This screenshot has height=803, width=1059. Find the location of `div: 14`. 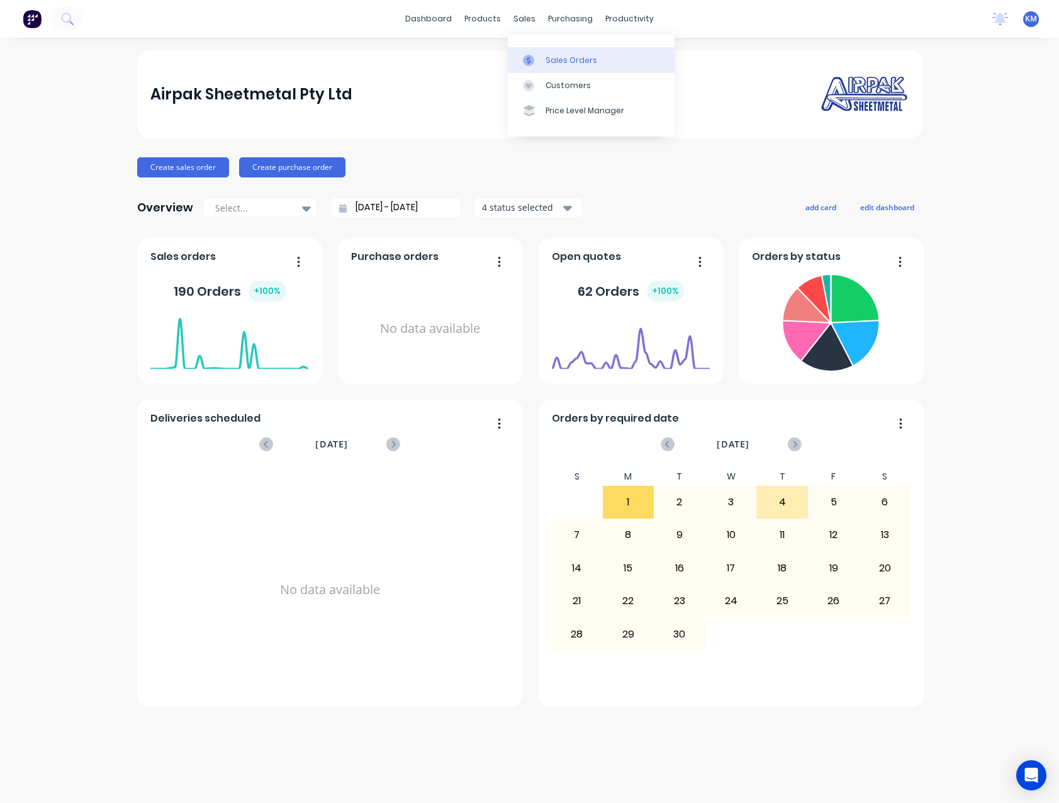

div: 14 is located at coordinates (577, 568).